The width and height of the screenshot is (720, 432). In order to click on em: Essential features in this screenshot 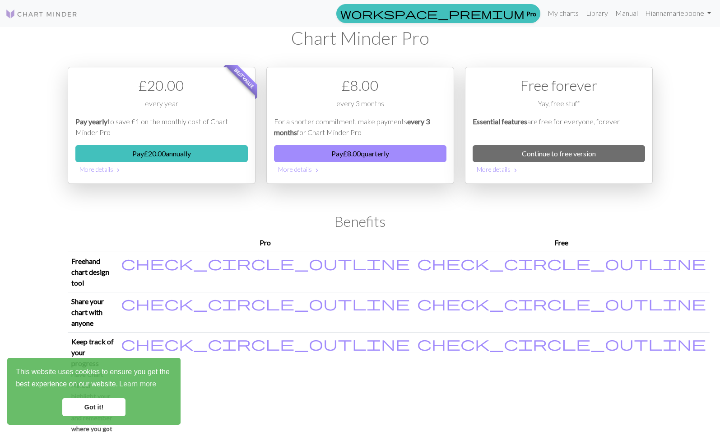, I will do `click(500, 121)`.